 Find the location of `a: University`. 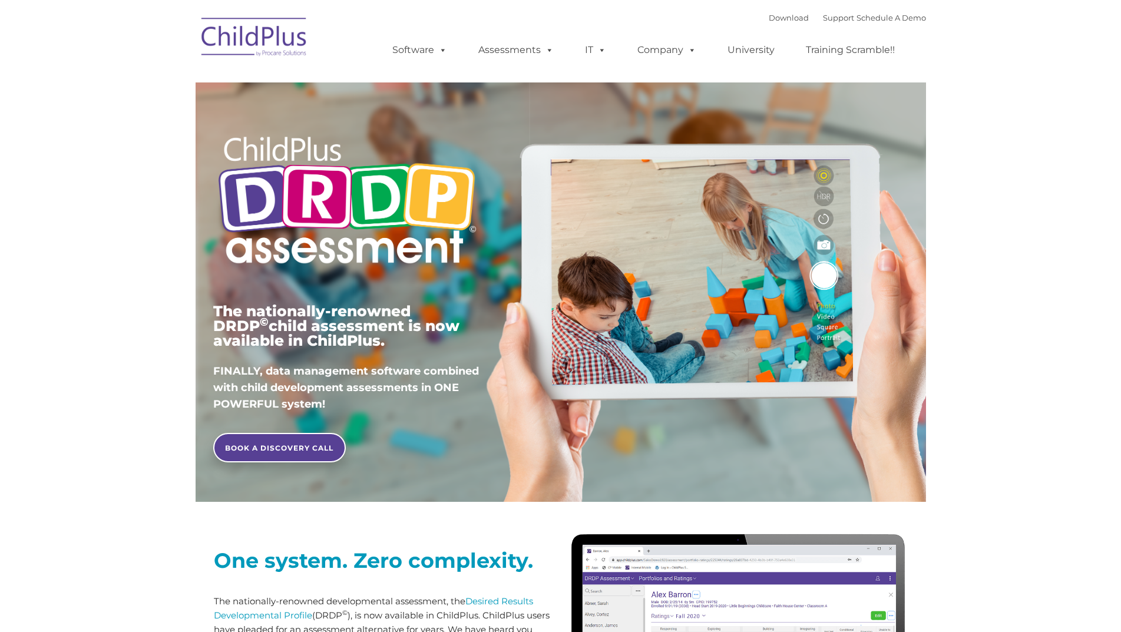

a: University is located at coordinates (751, 50).